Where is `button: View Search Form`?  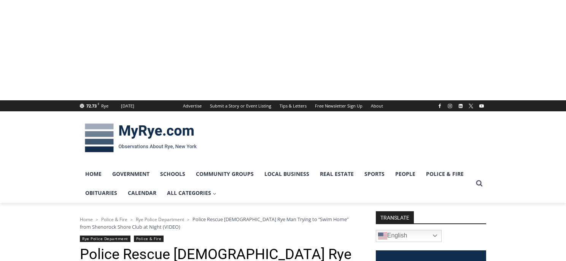
button: View Search Form is located at coordinates (479, 184).